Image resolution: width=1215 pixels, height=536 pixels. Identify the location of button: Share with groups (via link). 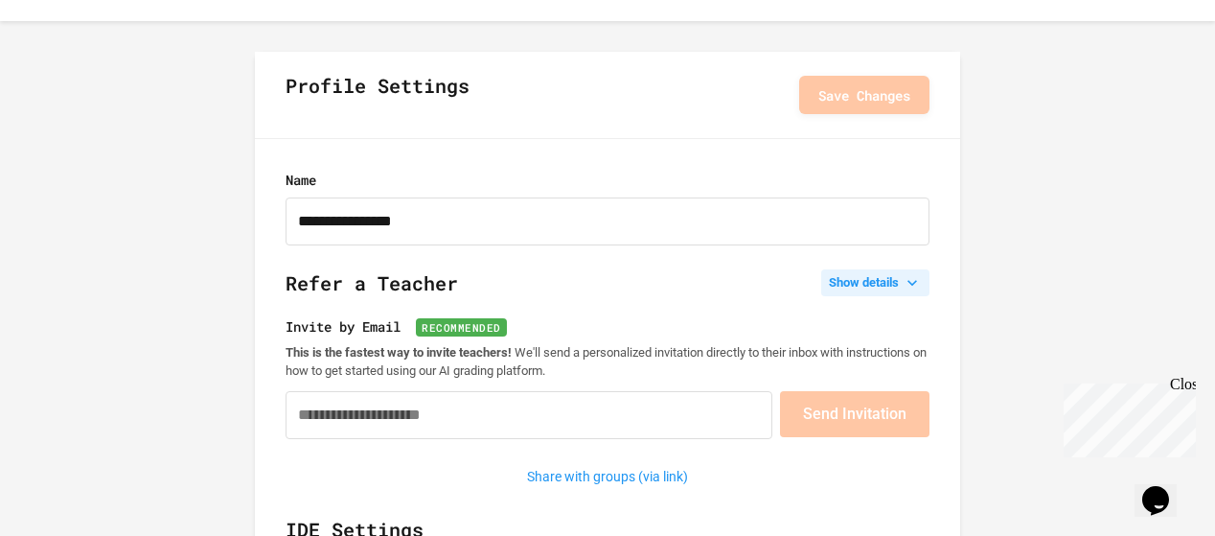
(607, 476).